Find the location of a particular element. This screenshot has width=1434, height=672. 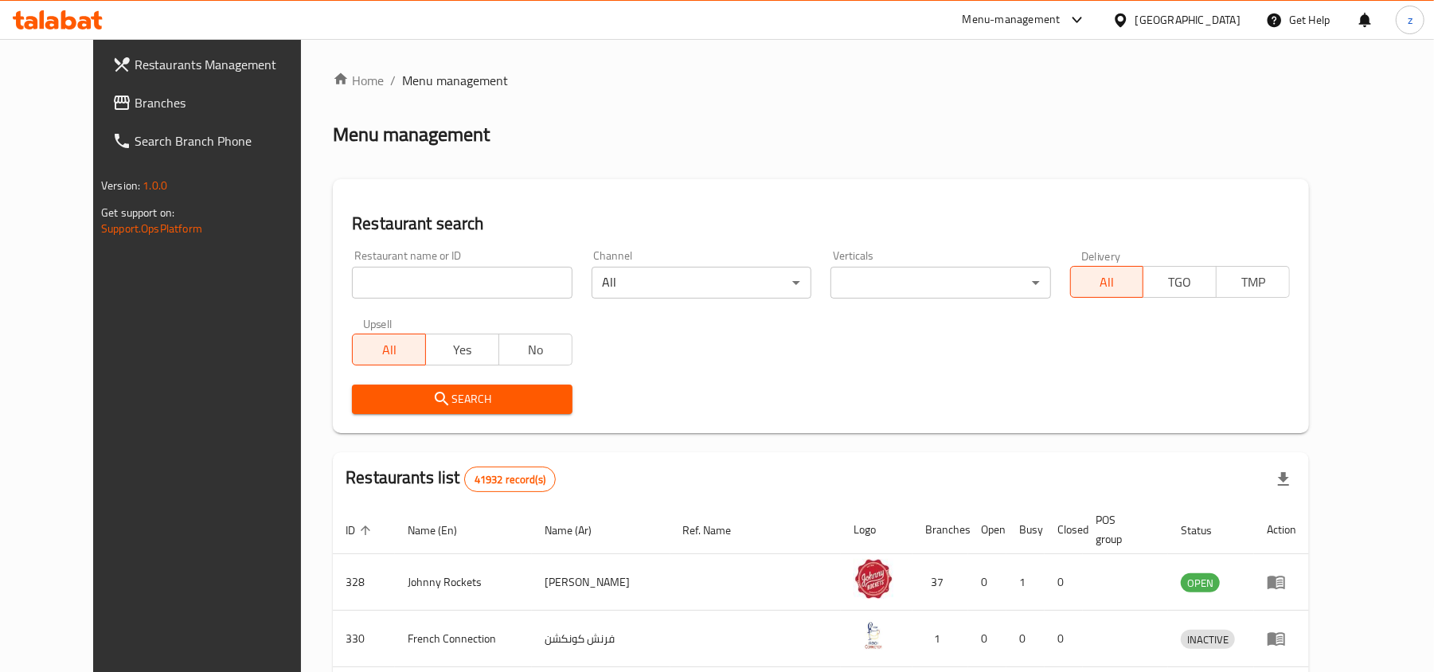

span: Search is located at coordinates (462, 399).